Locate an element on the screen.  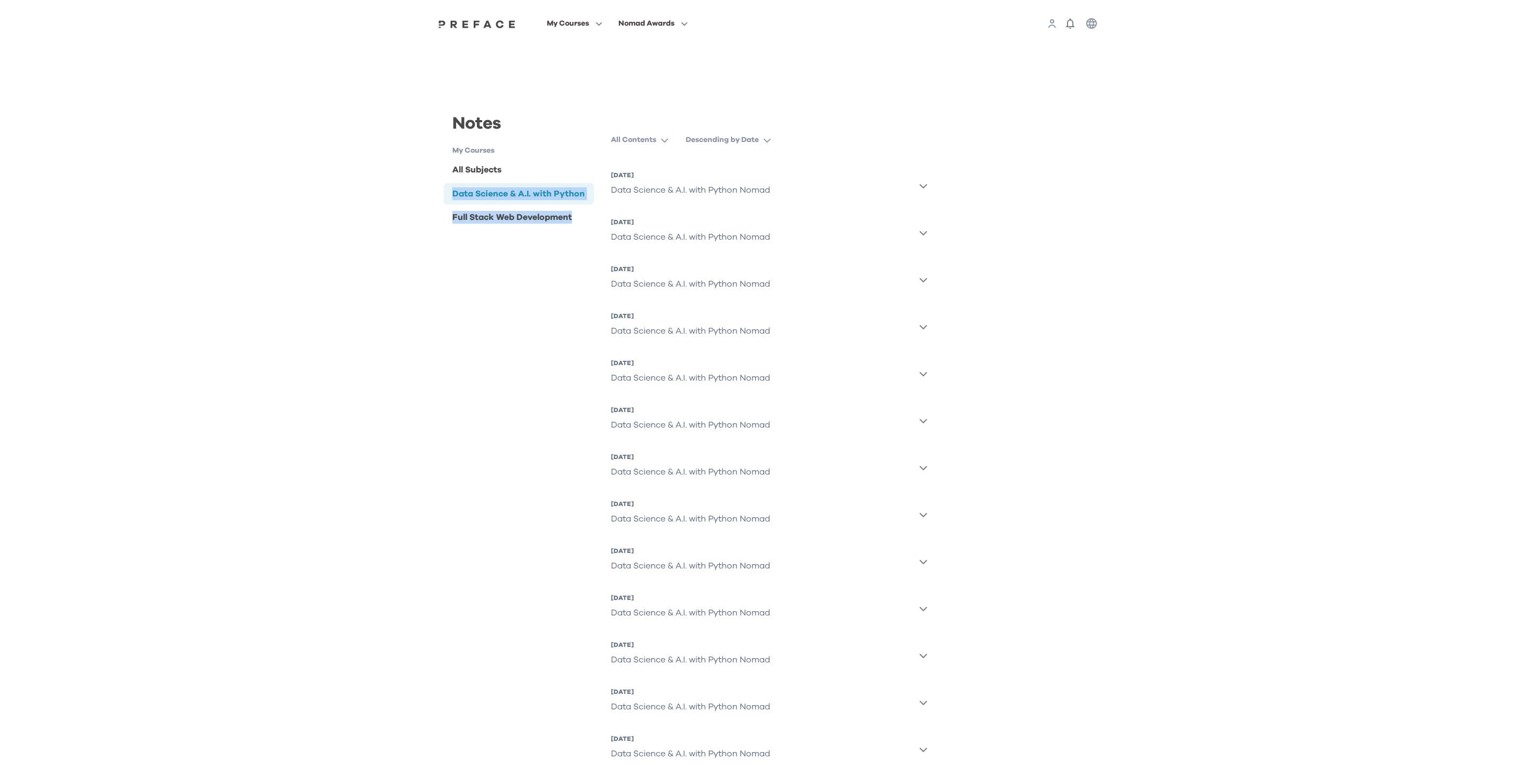
div: Full Stack Web Development is located at coordinates (512, 217).